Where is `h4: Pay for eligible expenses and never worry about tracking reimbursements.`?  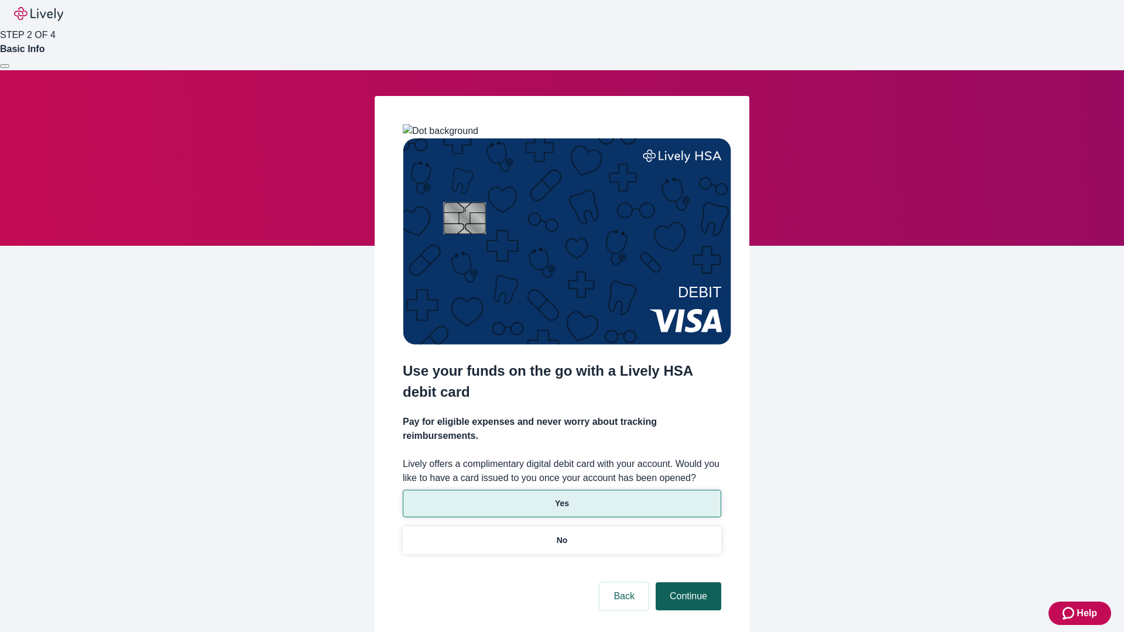 h4: Pay for eligible expenses and never worry about tracking reimbursements. is located at coordinates (562, 429).